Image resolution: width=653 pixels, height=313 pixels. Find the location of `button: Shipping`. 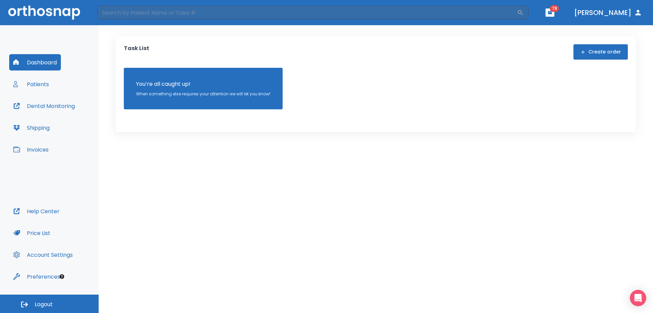

button: Shipping is located at coordinates (31, 128).